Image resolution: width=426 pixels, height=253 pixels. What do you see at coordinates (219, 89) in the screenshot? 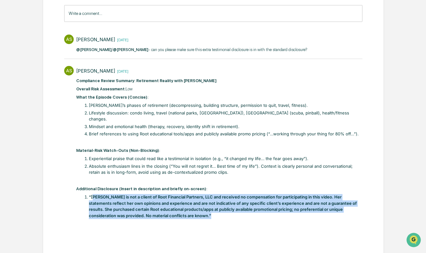
I see `p: Low` at bounding box center [219, 89].